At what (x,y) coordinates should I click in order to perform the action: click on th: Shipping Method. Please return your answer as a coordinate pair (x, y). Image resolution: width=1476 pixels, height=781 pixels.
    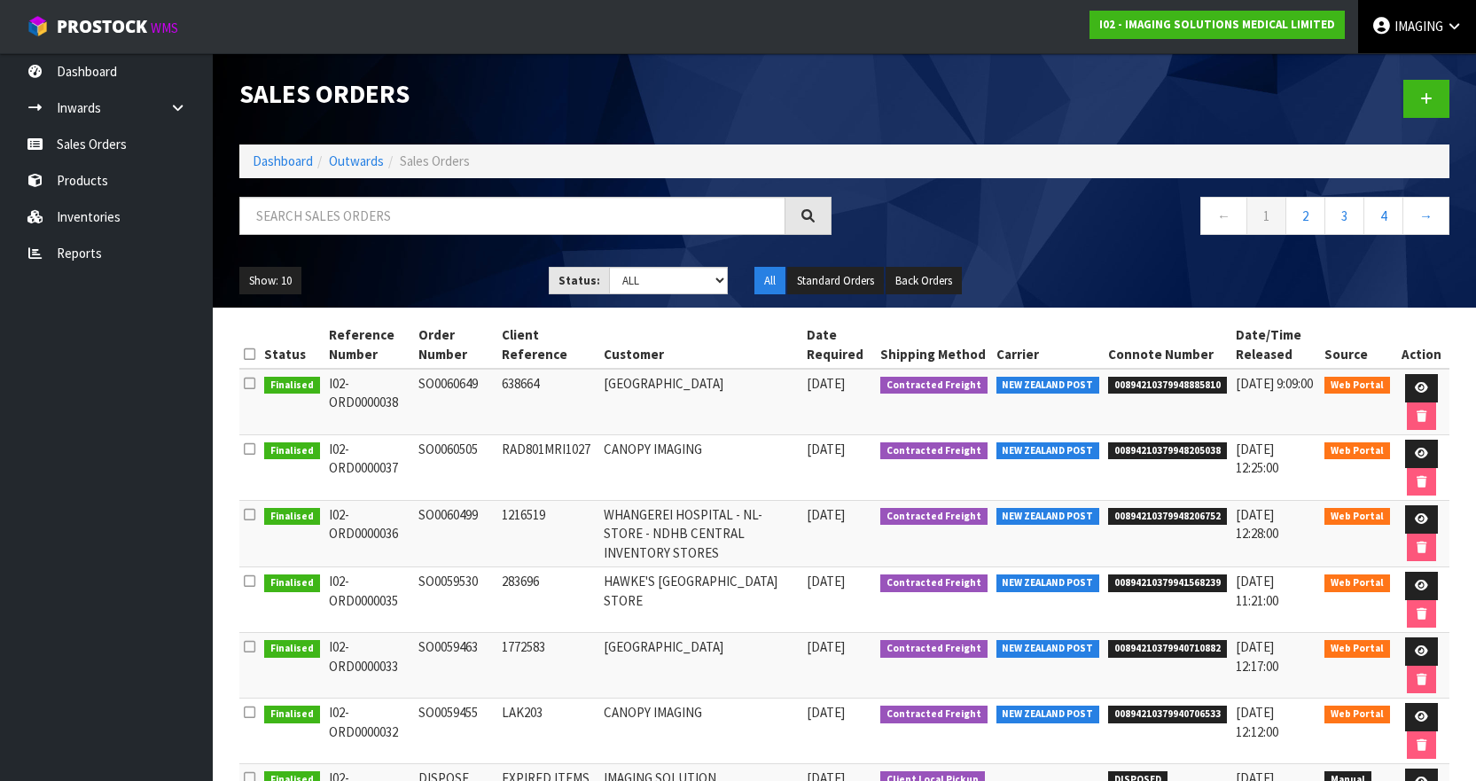
    Looking at the image, I should click on (933, 345).